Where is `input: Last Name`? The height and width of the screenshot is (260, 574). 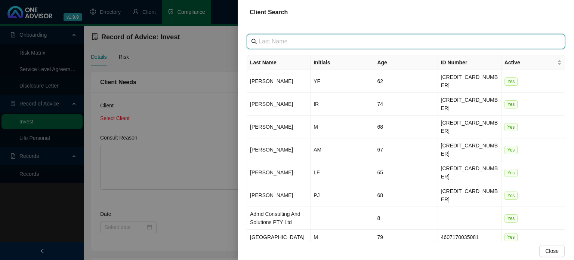
input: Last Name is located at coordinates (407, 42).